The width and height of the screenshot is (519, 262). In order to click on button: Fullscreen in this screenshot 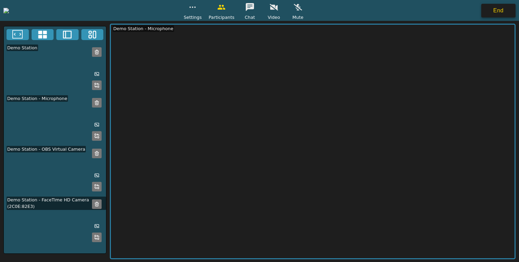, I will do `click(17, 35)`.